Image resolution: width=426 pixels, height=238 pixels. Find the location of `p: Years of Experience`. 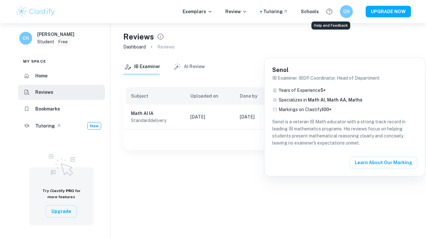

p: Years of Experience is located at coordinates (302, 90).